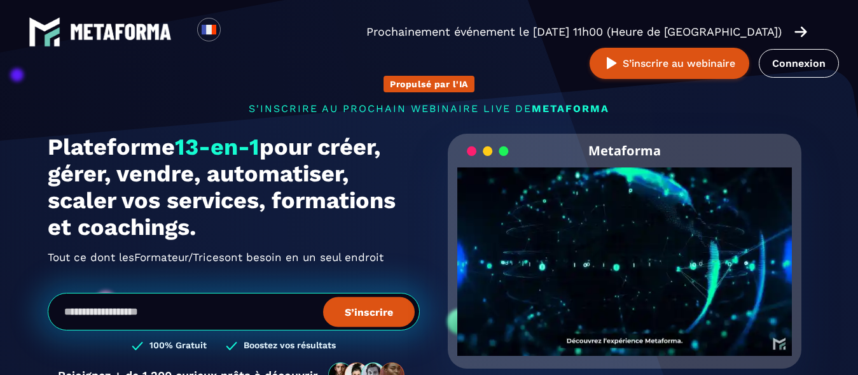  Describe the element at coordinates (611, 63) in the screenshot. I see `img: play` at that location.